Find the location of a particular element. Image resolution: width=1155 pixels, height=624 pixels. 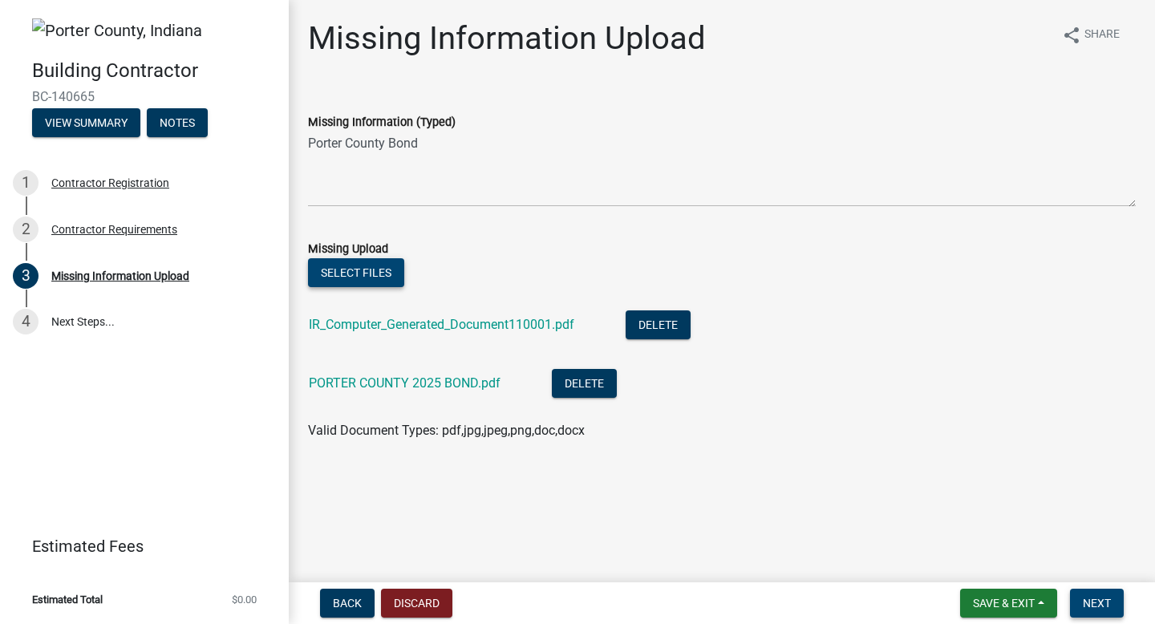

div: 1 is located at coordinates (26, 183).